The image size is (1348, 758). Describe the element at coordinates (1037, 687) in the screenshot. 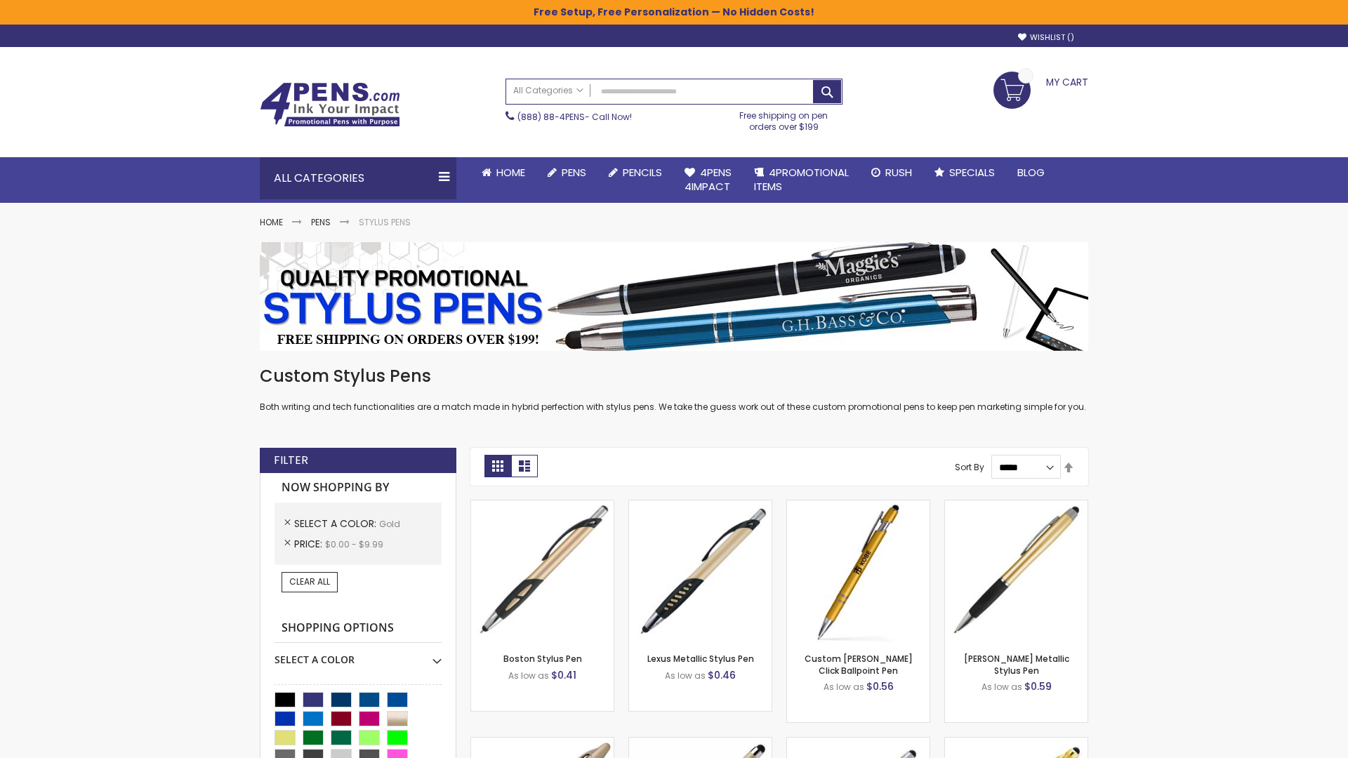

I see `span: $0.59` at that location.